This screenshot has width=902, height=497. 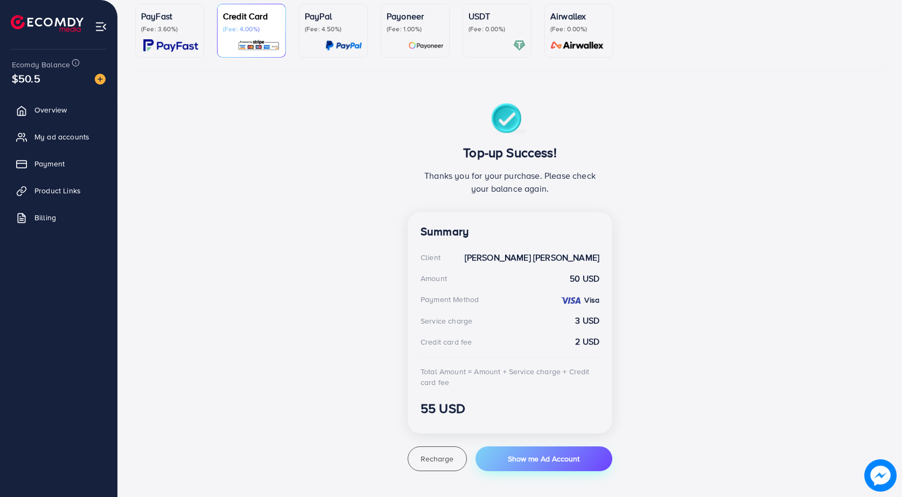 What do you see at coordinates (41, 65) in the screenshot?
I see `span: Ecomdy Balance` at bounding box center [41, 65].